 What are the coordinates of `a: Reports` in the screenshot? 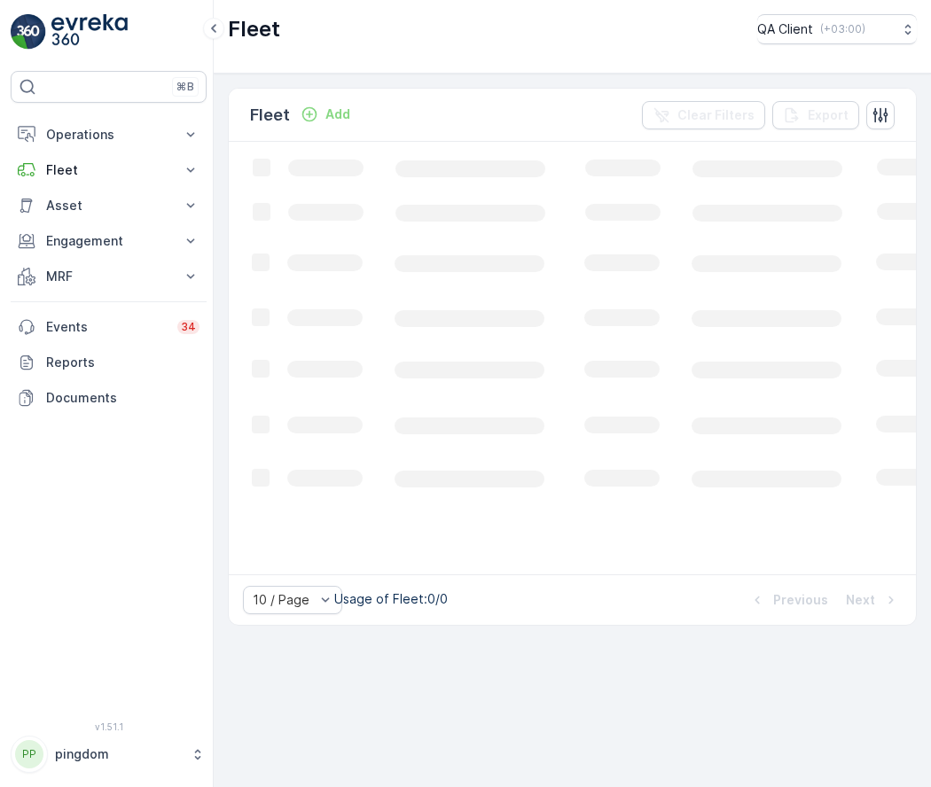 It's located at (108, 363).